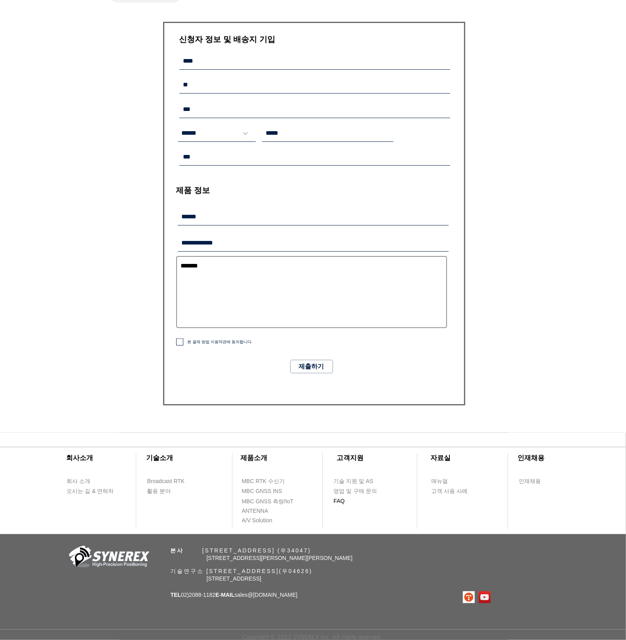 Image resolution: width=626 pixels, height=640 pixels. I want to click on span: Broadcast RTK, so click(166, 481).